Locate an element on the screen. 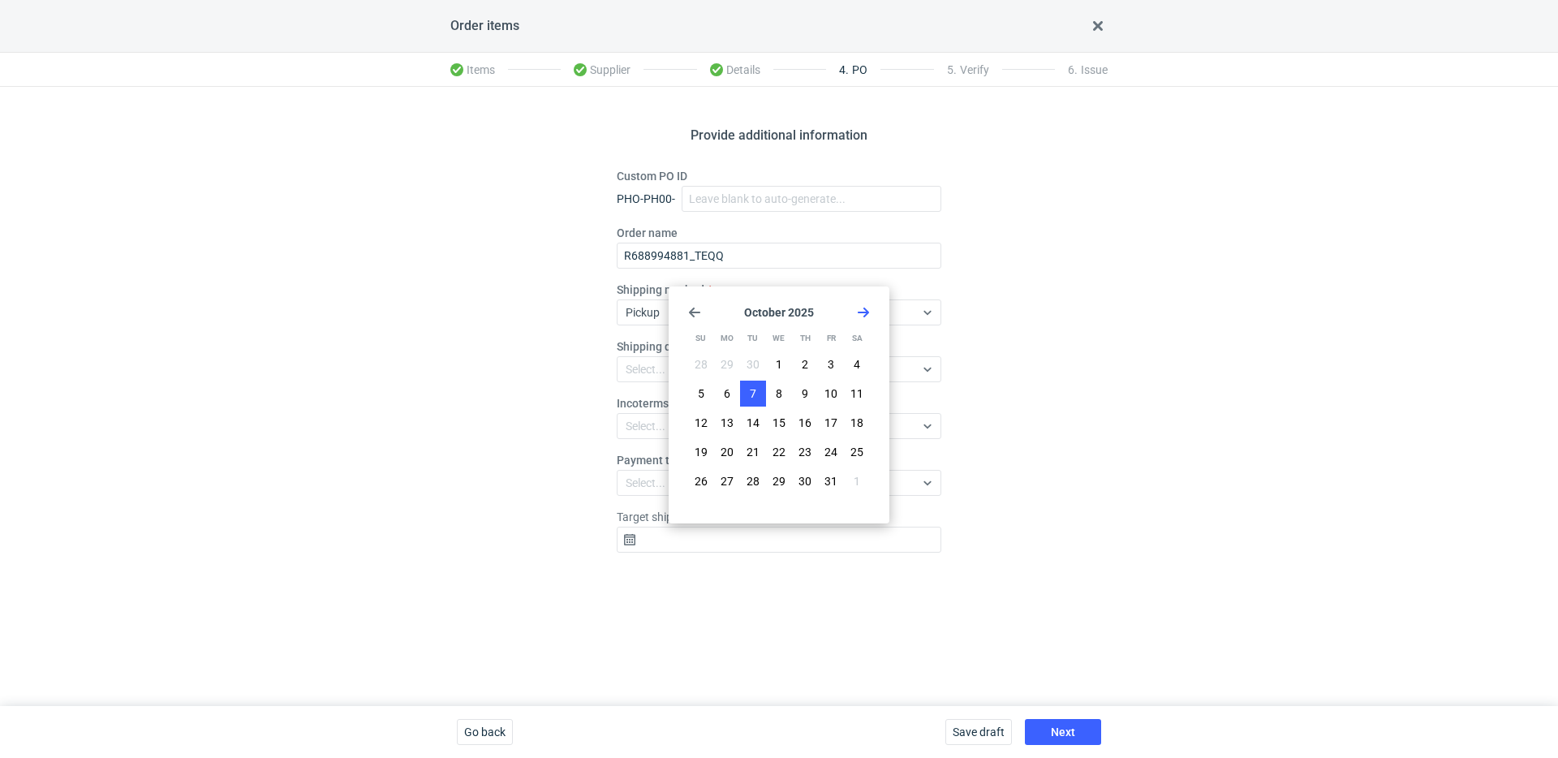  button: Sat Nov 01 2025 is located at coordinates (857, 481).